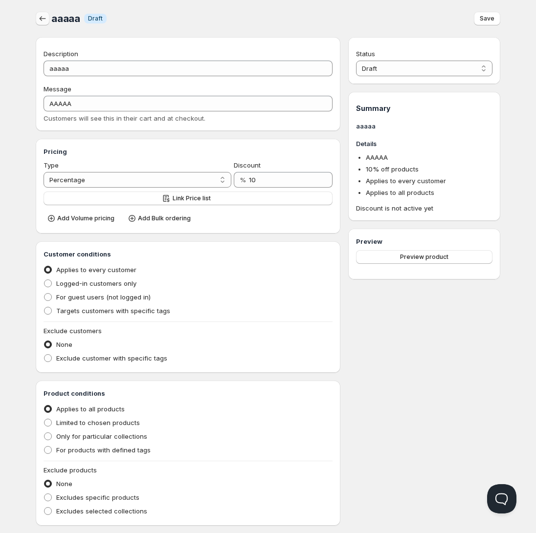  What do you see at coordinates (188, 68) in the screenshot?
I see `input: Private internal description` at bounding box center [188, 68].